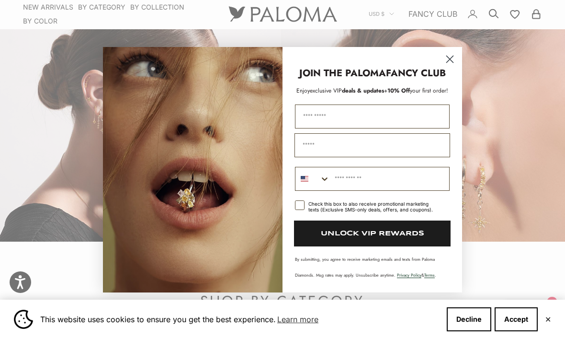 This screenshot has height=339, width=565. I want to click on strong: FANCY CLUB, so click(416, 73).